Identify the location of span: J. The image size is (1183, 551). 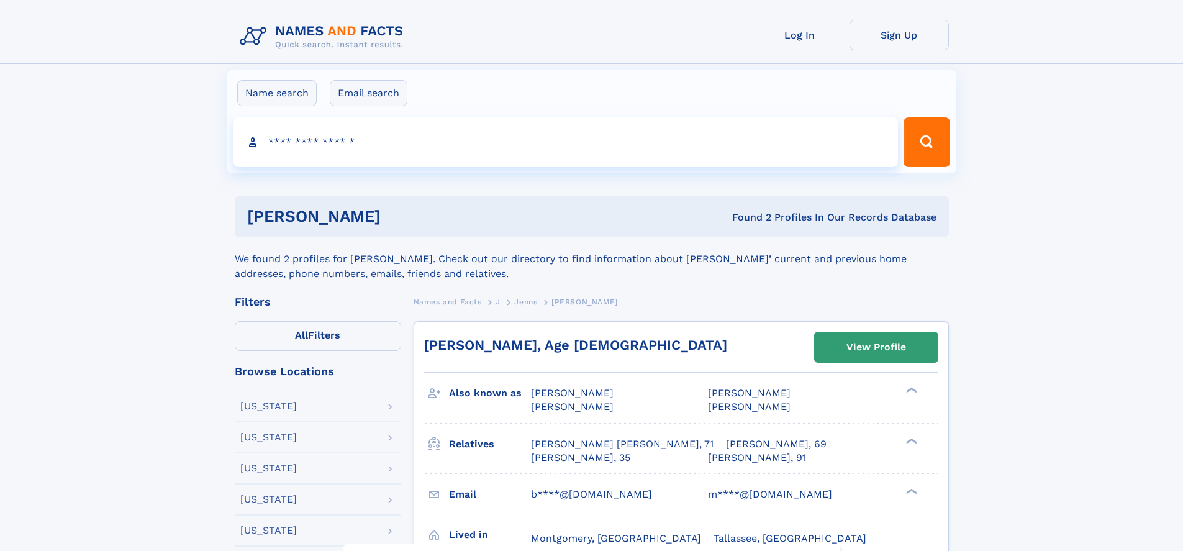
(498, 302).